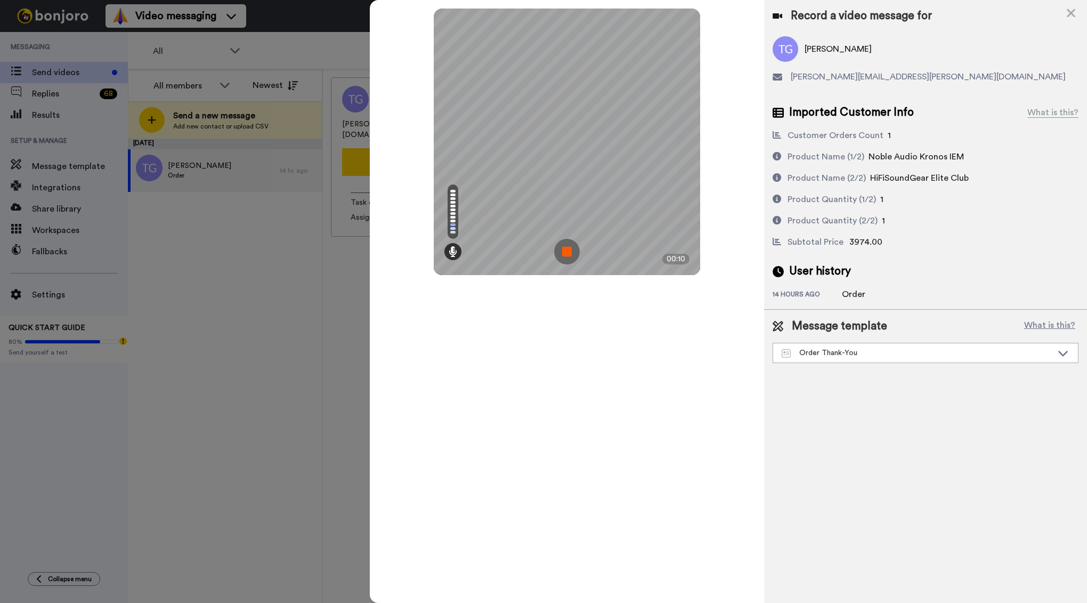 Image resolution: width=1087 pixels, height=603 pixels. What do you see at coordinates (869, 294) in the screenshot?
I see `div: Order` at bounding box center [869, 294].